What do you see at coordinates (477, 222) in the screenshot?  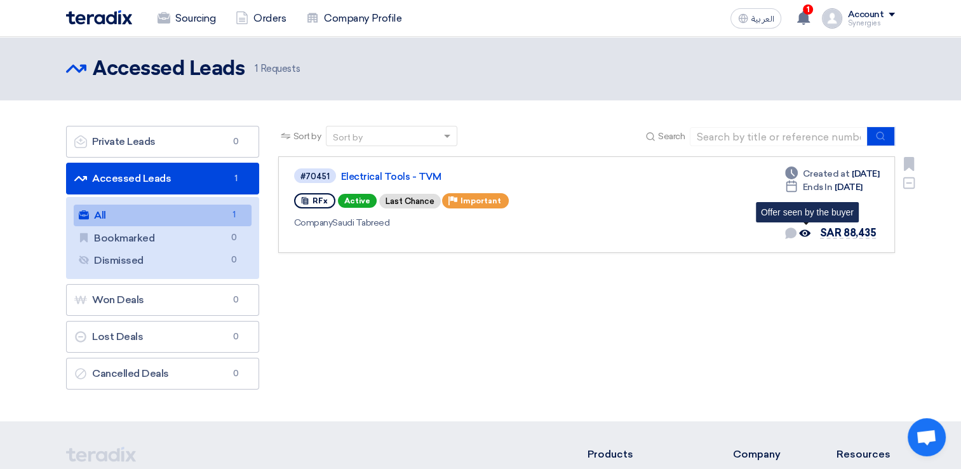 I see `div: Saudi Tabreed` at bounding box center [477, 222].